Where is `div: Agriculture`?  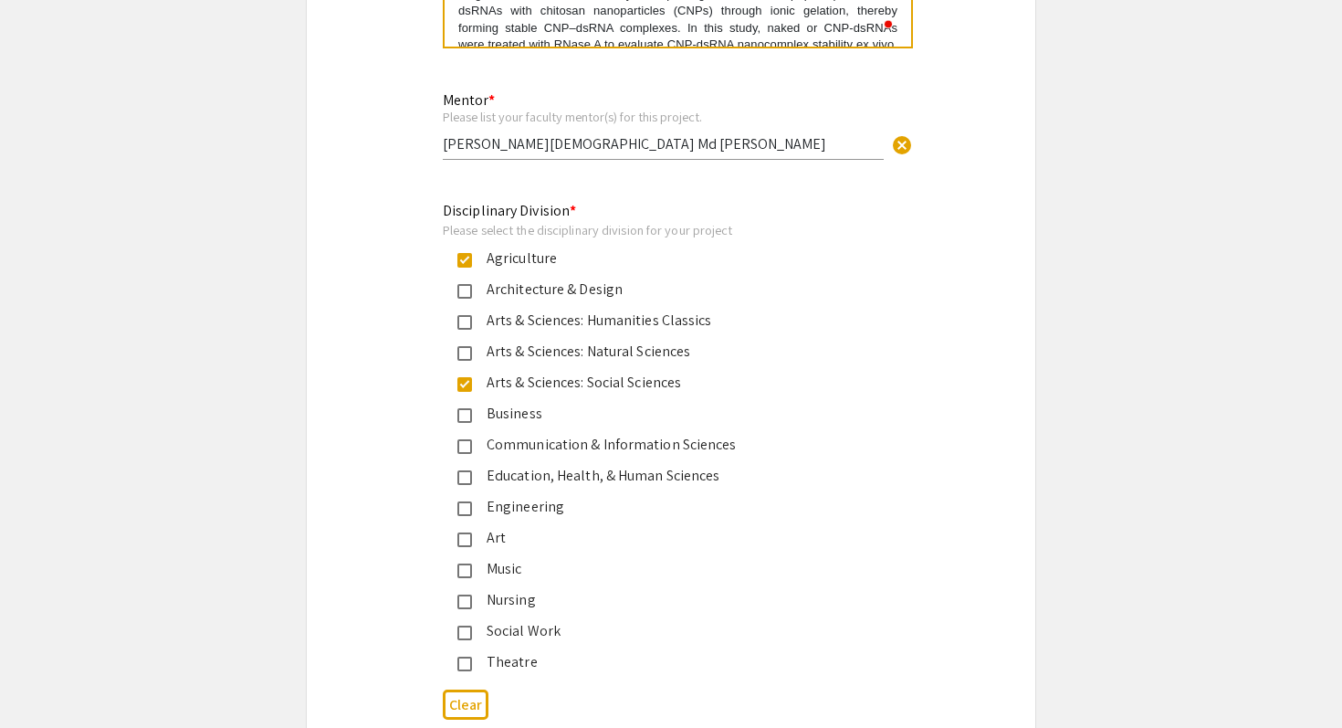 div: Agriculture is located at coordinates (664, 258).